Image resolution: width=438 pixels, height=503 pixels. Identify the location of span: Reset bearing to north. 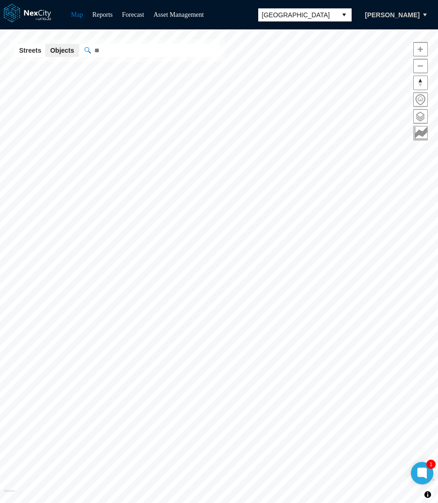
(420, 83).